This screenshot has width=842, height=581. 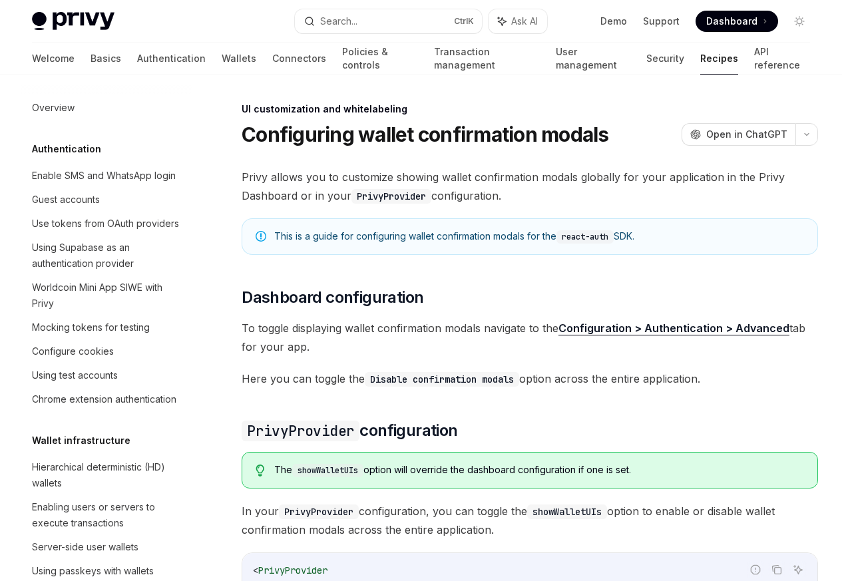 What do you see at coordinates (673, 328) in the screenshot?
I see `a: Configuration > Authentication > Advanced` at bounding box center [673, 328].